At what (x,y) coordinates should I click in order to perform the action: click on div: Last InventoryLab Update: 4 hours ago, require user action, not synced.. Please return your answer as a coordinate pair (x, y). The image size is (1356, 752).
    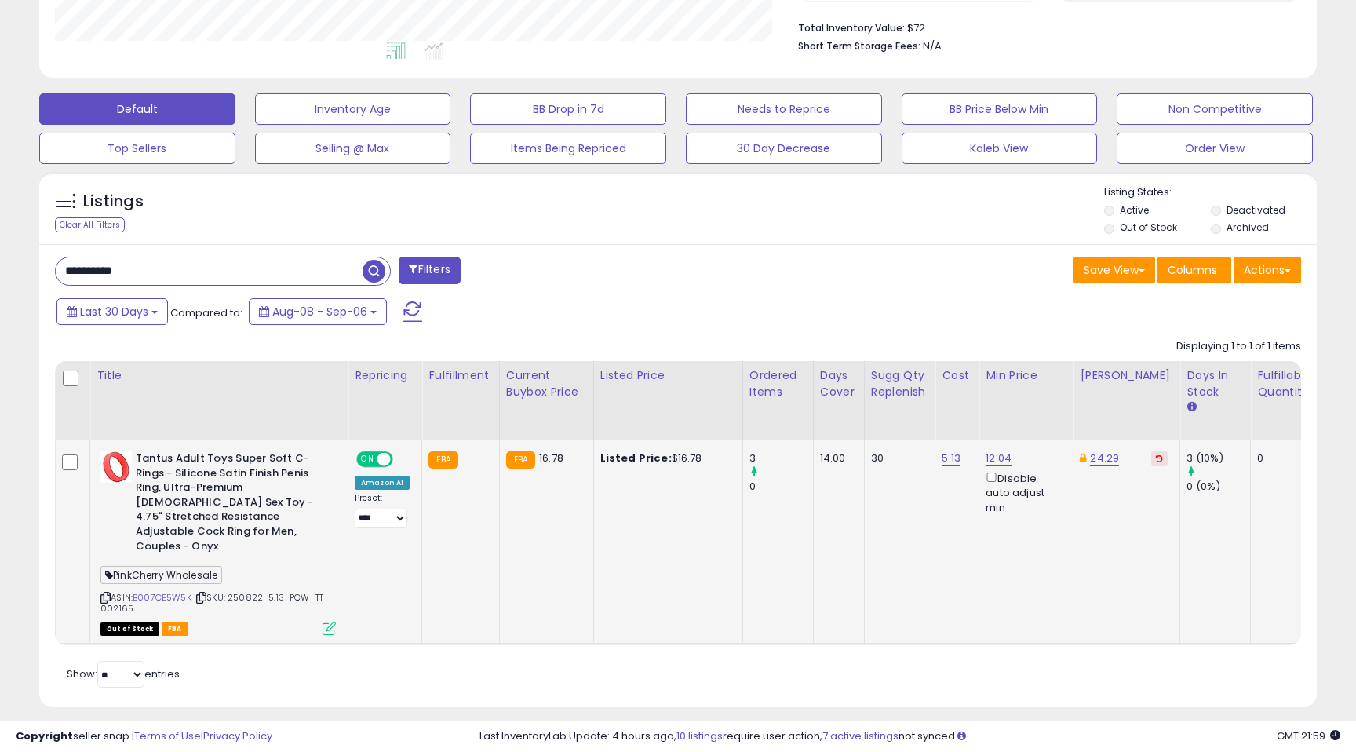
    Looking at the image, I should click on (909, 736).